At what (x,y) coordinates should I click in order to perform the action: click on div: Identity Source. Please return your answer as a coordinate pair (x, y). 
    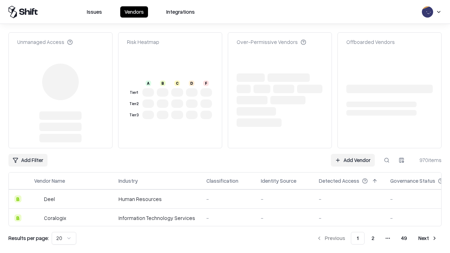
    Looking at the image, I should click on (278, 181).